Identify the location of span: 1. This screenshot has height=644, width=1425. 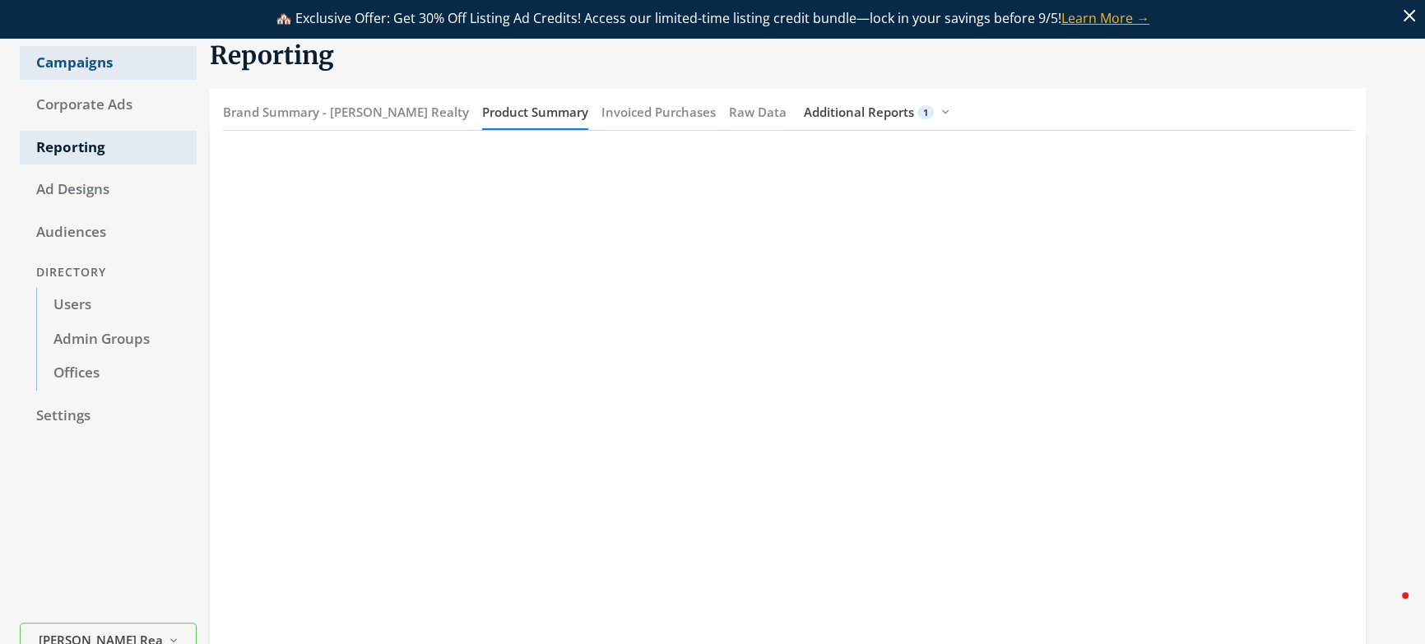
(926, 112).